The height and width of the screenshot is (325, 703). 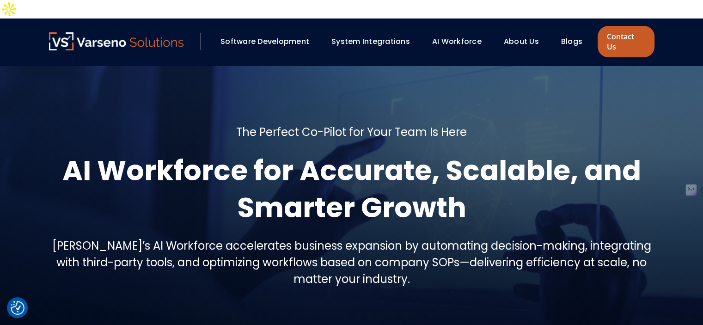 I want to click on a: AI Workforce, so click(x=457, y=41).